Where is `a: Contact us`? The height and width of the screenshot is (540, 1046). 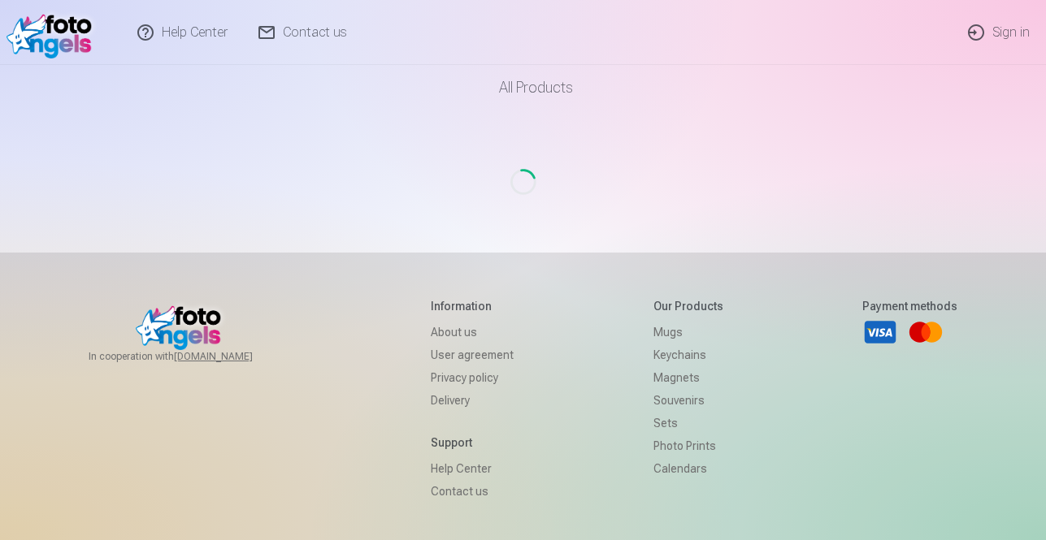 a: Contact us is located at coordinates (472, 492).